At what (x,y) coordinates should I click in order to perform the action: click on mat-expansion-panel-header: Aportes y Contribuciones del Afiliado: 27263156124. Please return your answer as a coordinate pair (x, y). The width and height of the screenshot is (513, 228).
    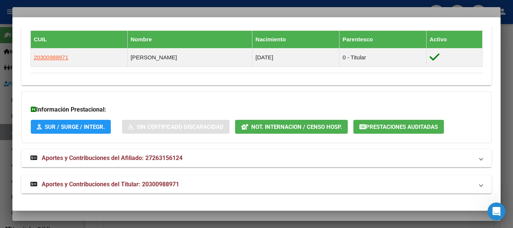
    Looking at the image, I should click on (257, 158).